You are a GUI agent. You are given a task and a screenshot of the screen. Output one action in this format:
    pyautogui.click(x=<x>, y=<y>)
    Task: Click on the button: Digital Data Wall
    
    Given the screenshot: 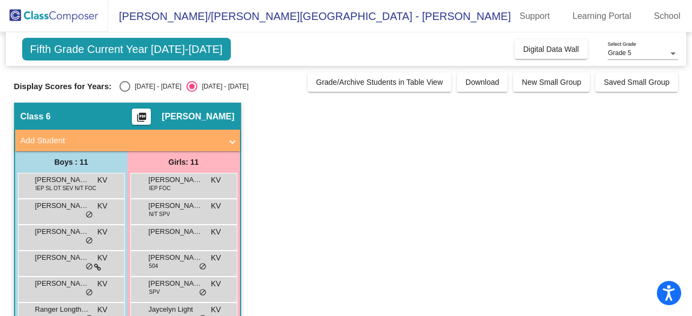 What is the action you would take?
    pyautogui.click(x=551, y=49)
    